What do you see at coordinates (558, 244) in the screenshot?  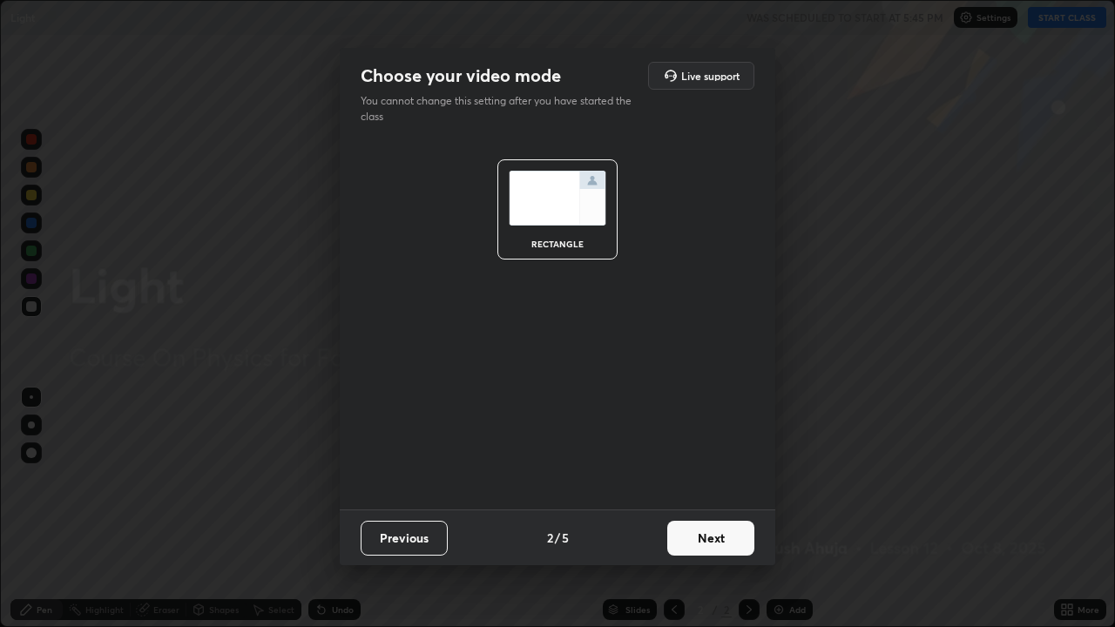 I see `div: rectangle` at bounding box center [558, 244].